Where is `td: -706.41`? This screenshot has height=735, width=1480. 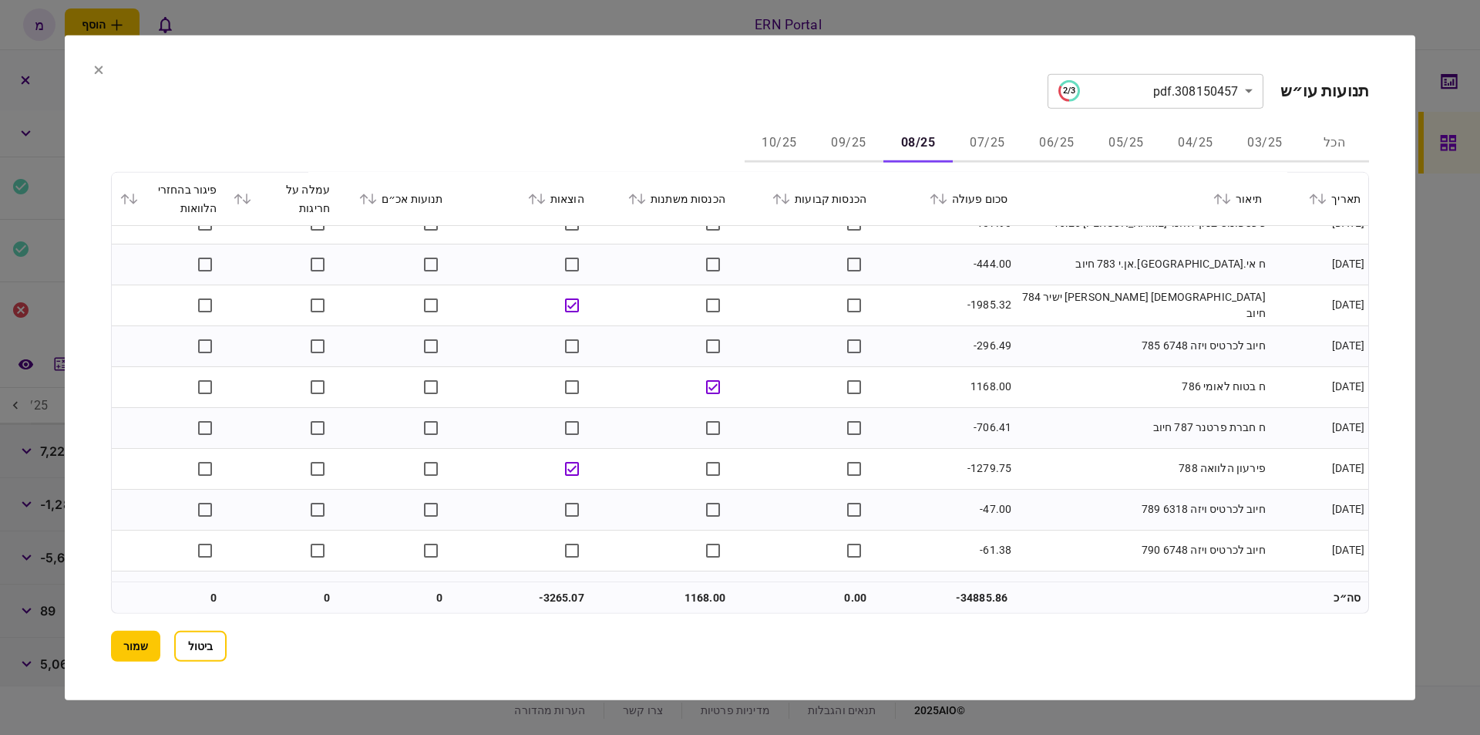 td: -706.41 is located at coordinates (944, 427).